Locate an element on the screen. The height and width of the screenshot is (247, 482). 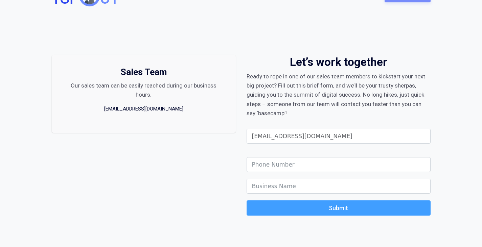
input: Company is located at coordinates (338, 186).